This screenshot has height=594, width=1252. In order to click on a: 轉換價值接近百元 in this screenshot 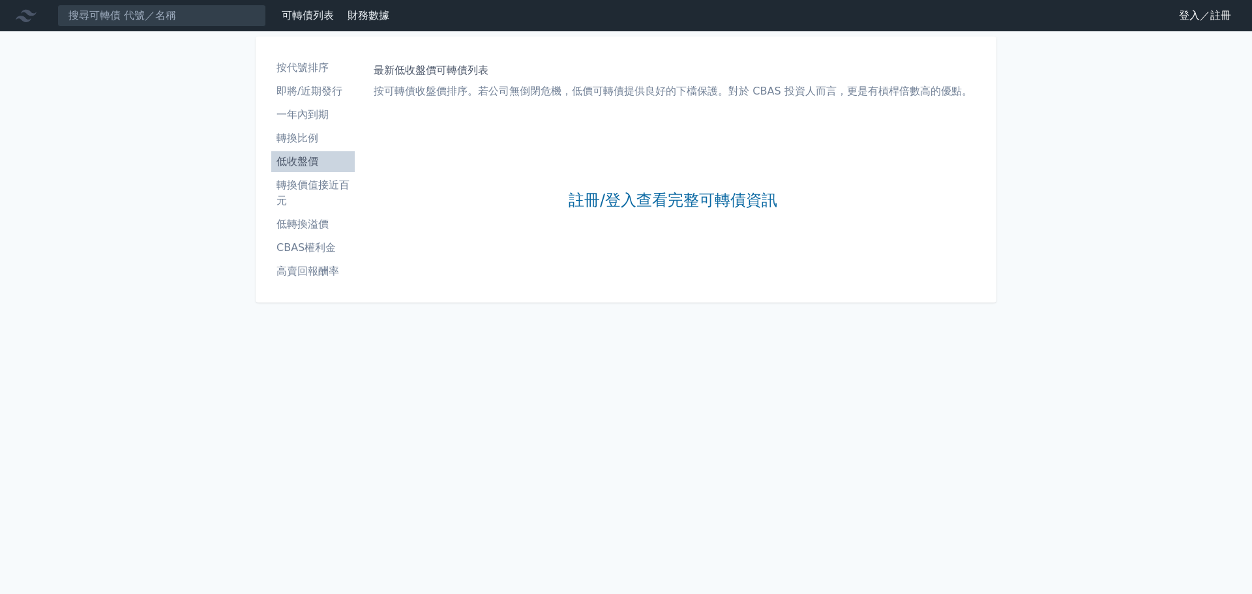, I will do `click(313, 193)`.